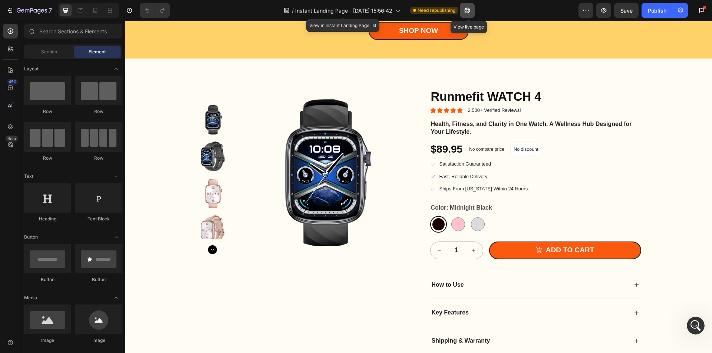 The image size is (712, 353). Describe the element at coordinates (73, 31) in the screenshot. I see `input: Search Sections & Elements` at that location.